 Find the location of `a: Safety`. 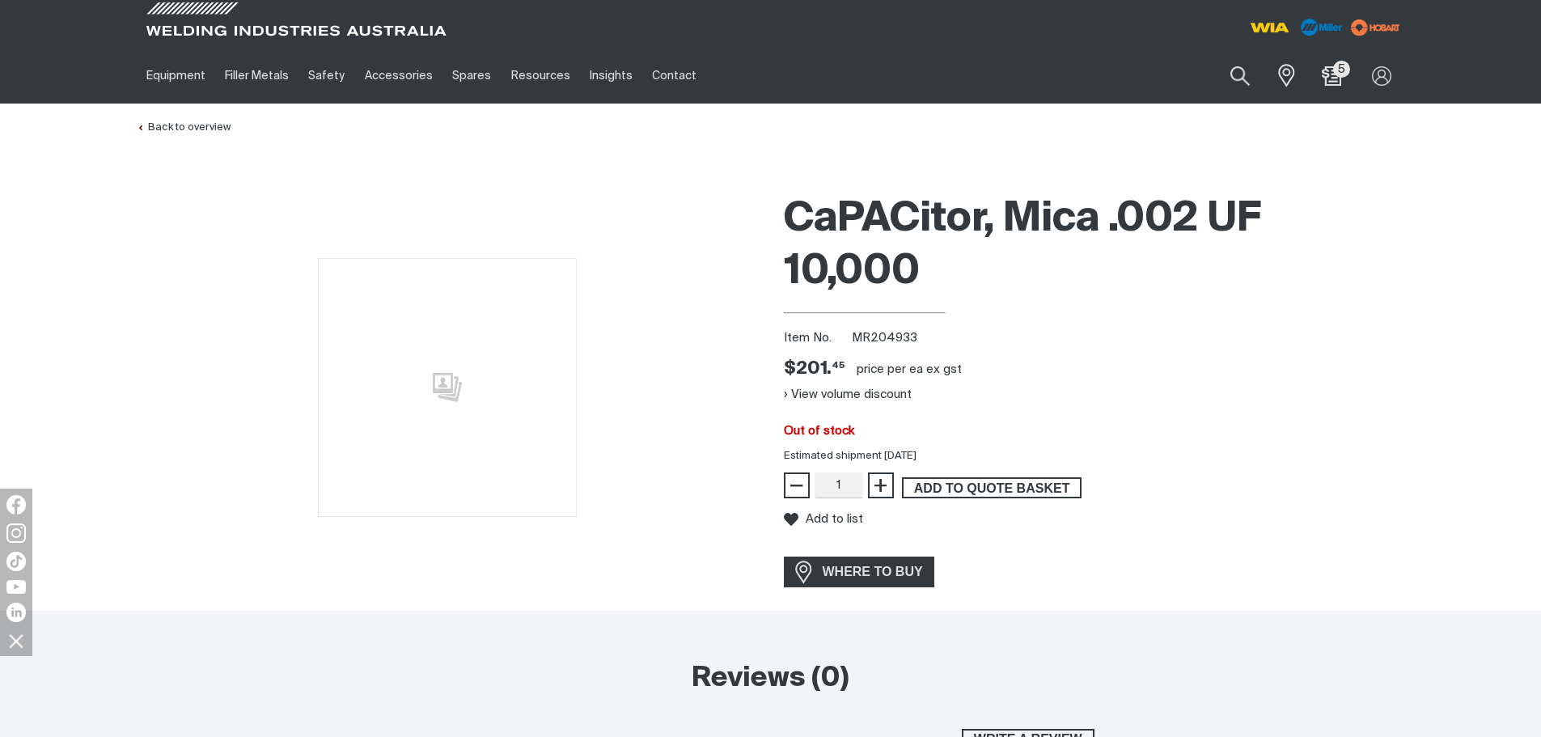

a: Safety is located at coordinates (326, 75).